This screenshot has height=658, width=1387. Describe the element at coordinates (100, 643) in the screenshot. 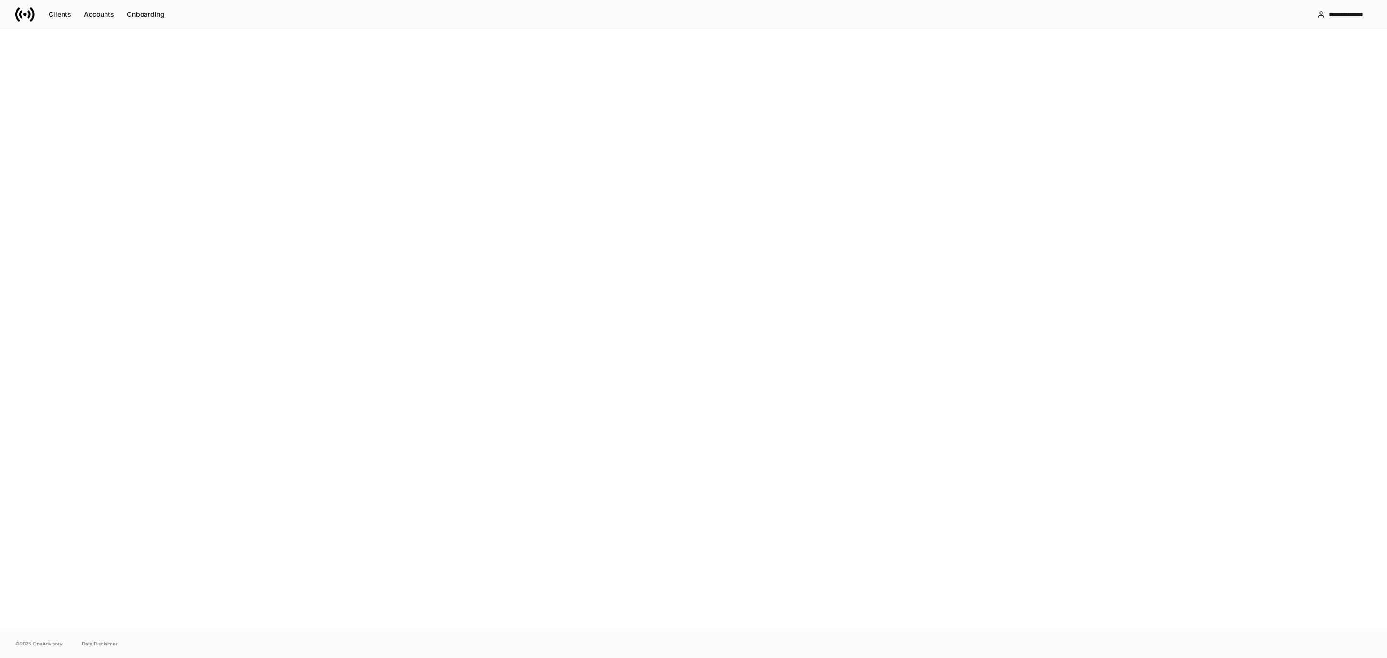

I see `a: Data Disclaimer` at that location.